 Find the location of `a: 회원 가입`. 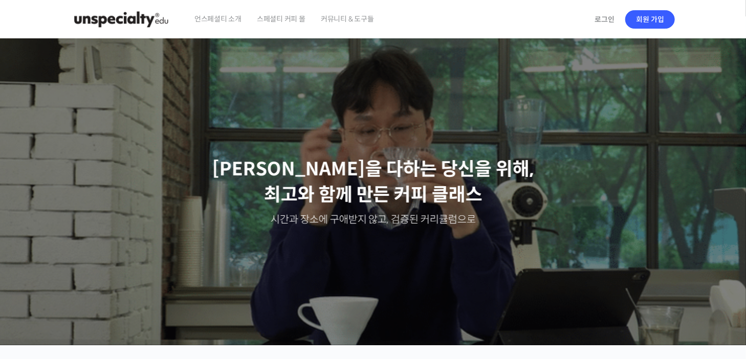

a: 회원 가입 is located at coordinates (650, 19).